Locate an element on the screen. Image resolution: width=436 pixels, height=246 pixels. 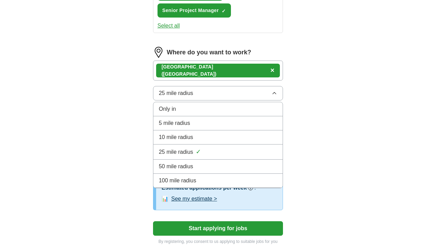
button: Start applying for jobs is located at coordinates (218, 229).